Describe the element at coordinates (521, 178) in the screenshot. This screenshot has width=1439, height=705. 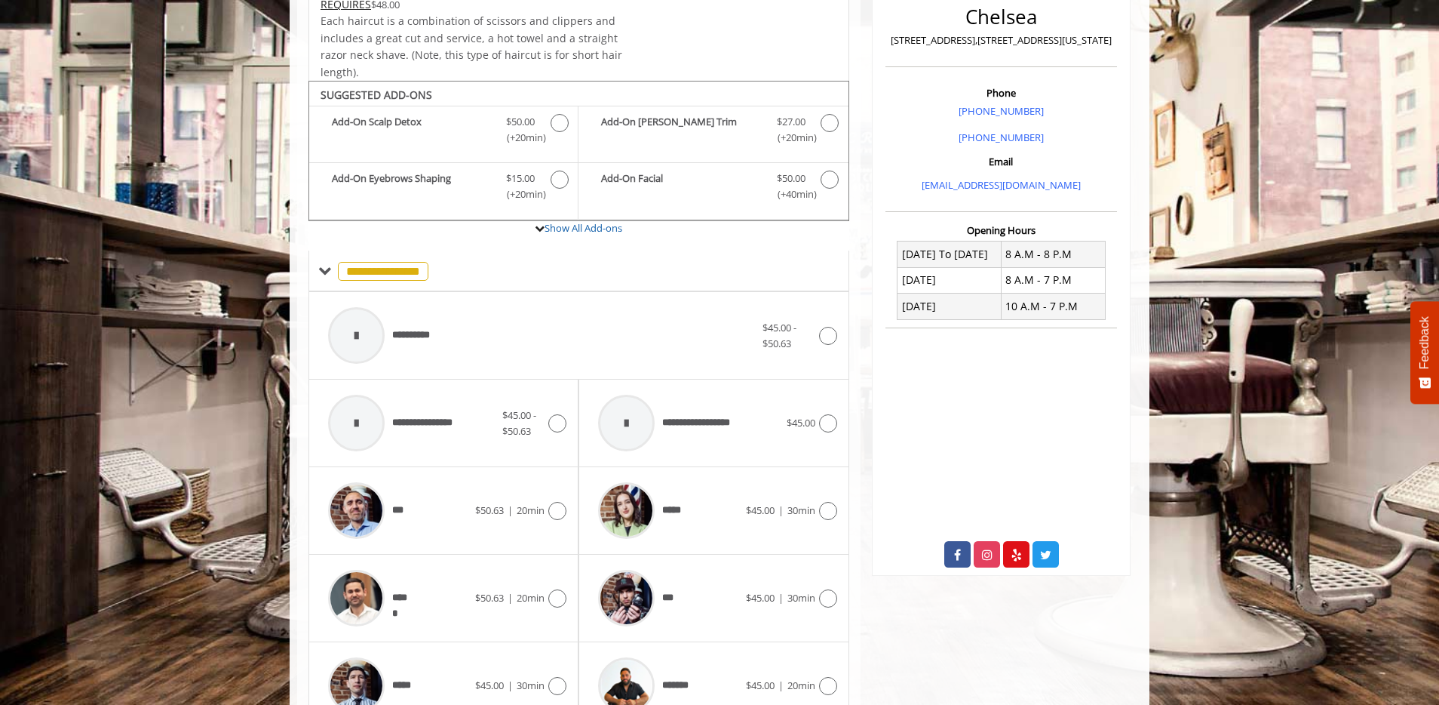
I see `span: $15.00` at that location.